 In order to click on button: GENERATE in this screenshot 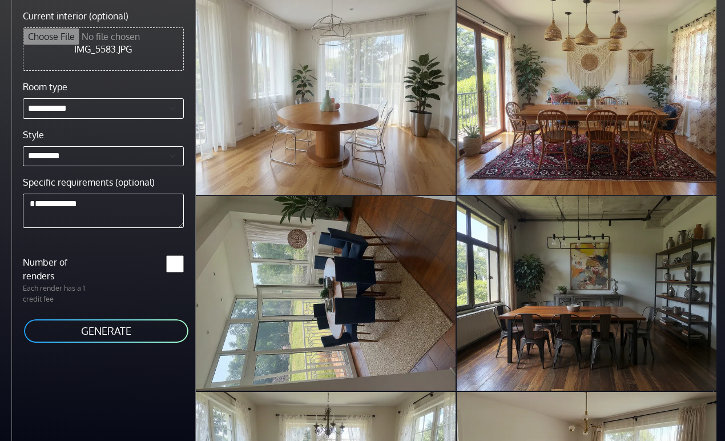, I will do `click(106, 330)`.